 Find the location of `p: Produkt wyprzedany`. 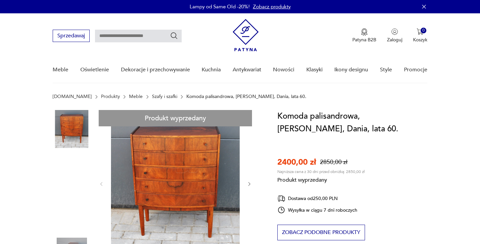

p: Produkt wyprzedany is located at coordinates (321, 179).